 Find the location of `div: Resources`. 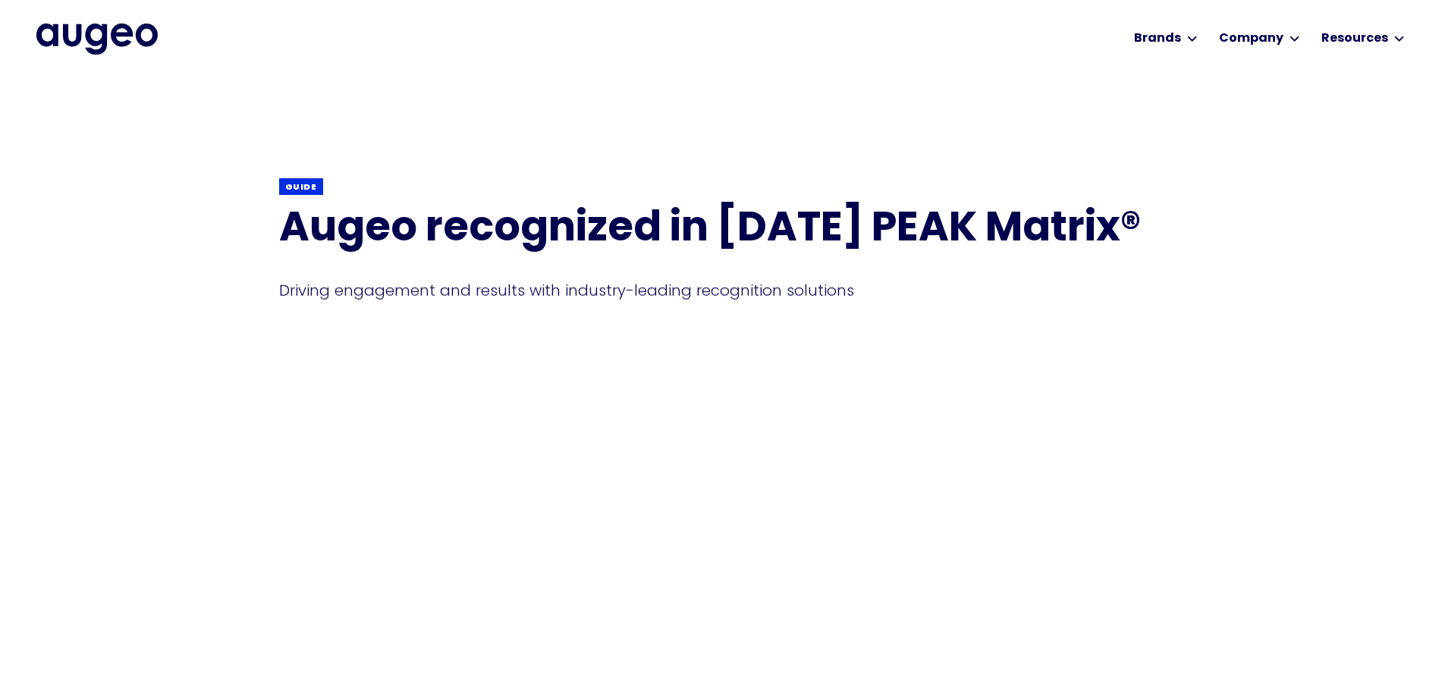

div: Resources is located at coordinates (1355, 39).